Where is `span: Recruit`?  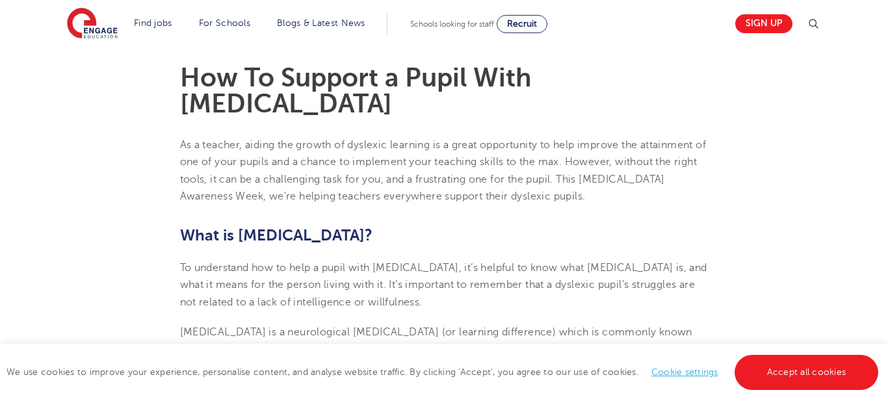 span: Recruit is located at coordinates (522, 23).